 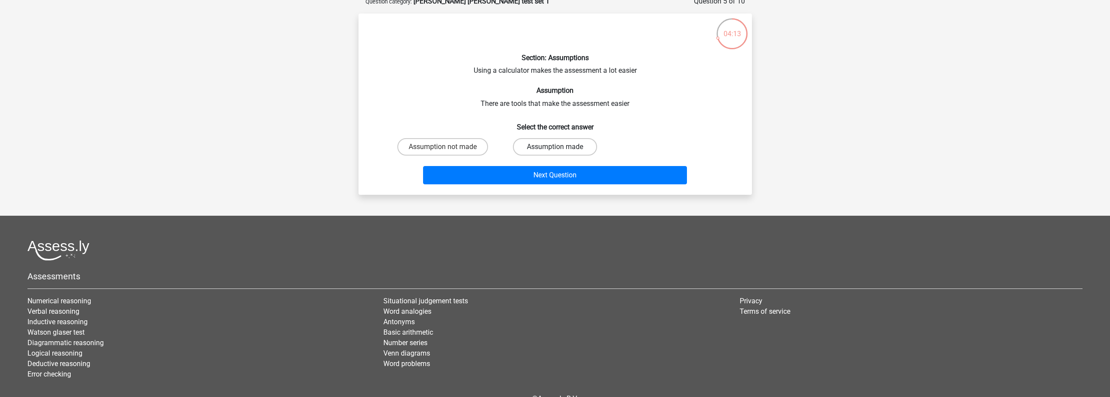 What do you see at coordinates (406, 353) in the screenshot?
I see `a: Venn diagrams` at bounding box center [406, 353].